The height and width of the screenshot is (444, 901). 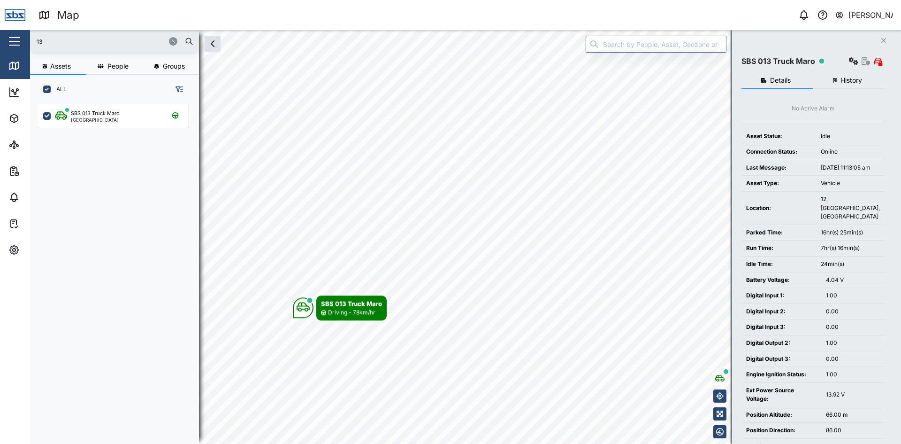 I want to click on div: 13.92 V, so click(x=853, y=394).